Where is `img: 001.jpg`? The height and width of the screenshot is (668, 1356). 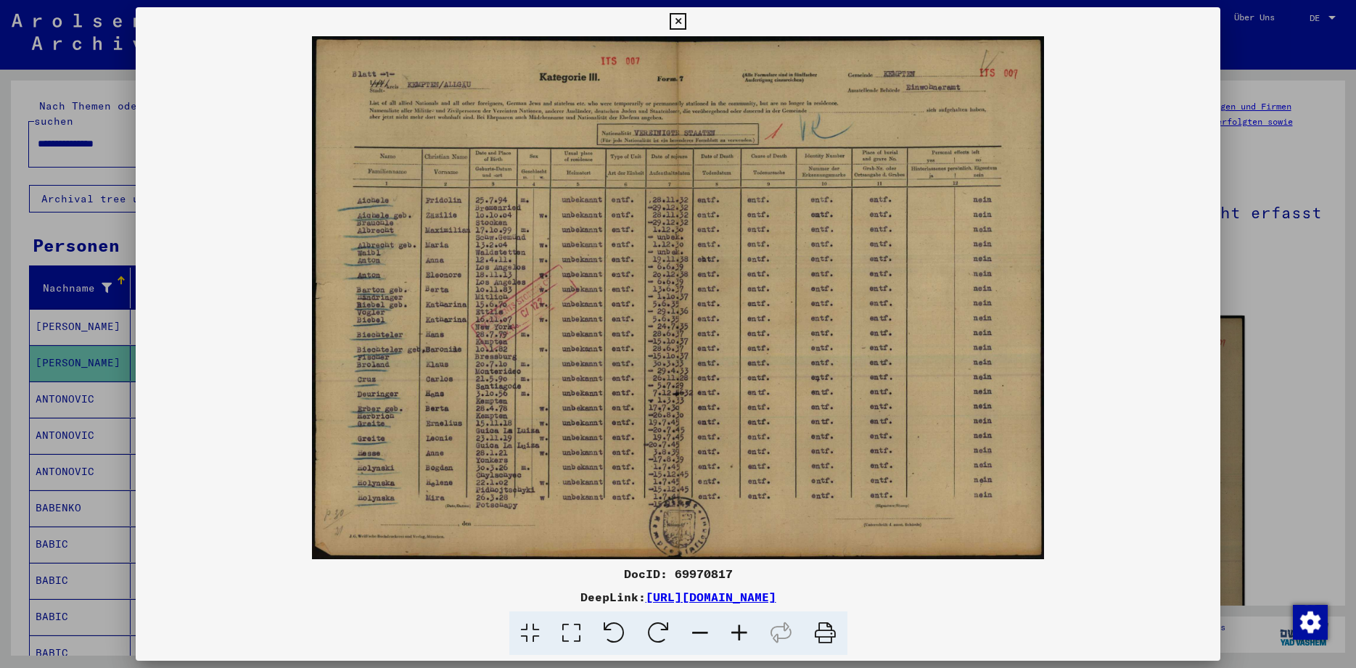 img: 001.jpg is located at coordinates (678, 297).